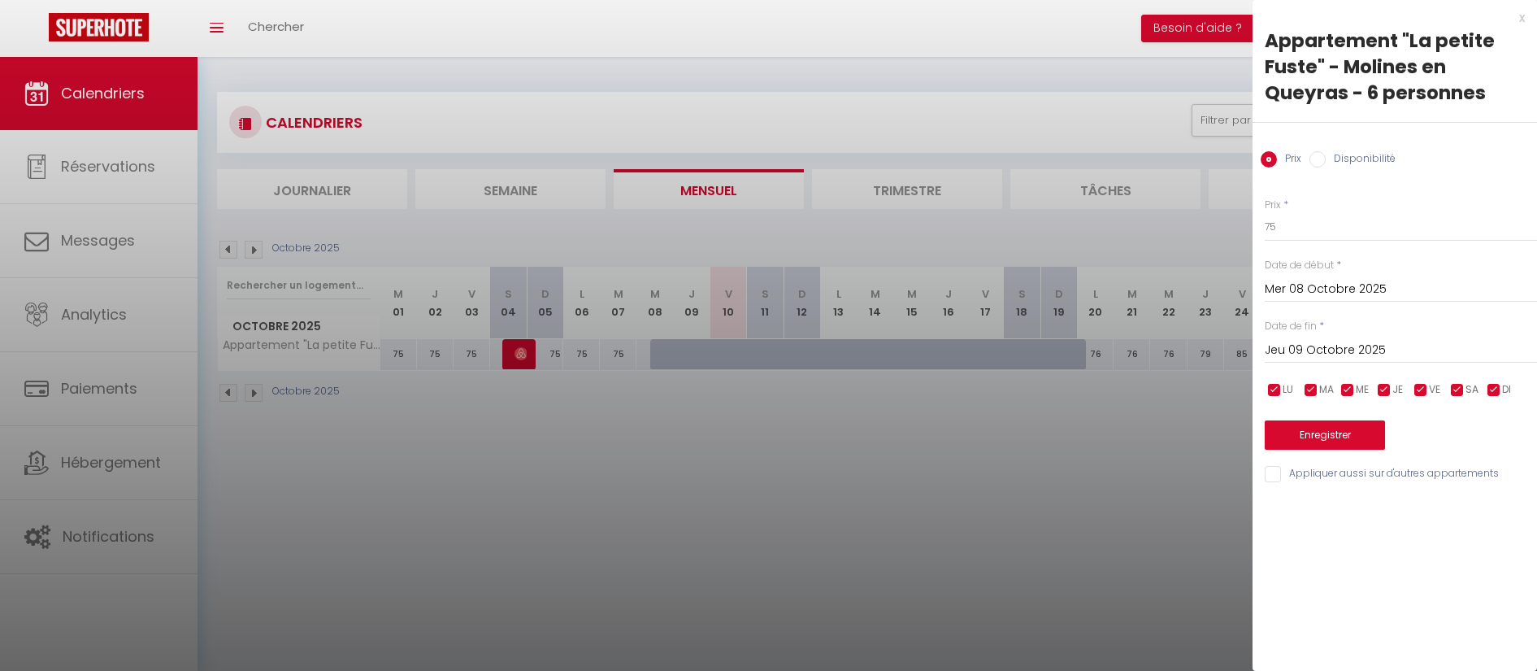 This screenshot has width=1537, height=671. Describe the element at coordinates (1299, 265) in the screenshot. I see `label: Date de début` at that location.